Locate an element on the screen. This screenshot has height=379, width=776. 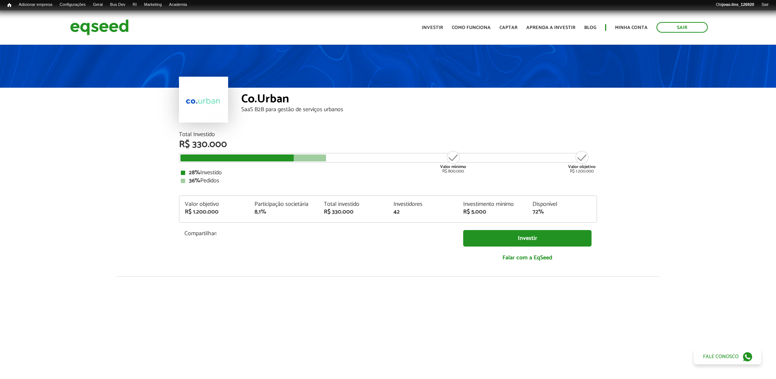
strong: joao.lins_126920 is located at coordinates (737, 4).